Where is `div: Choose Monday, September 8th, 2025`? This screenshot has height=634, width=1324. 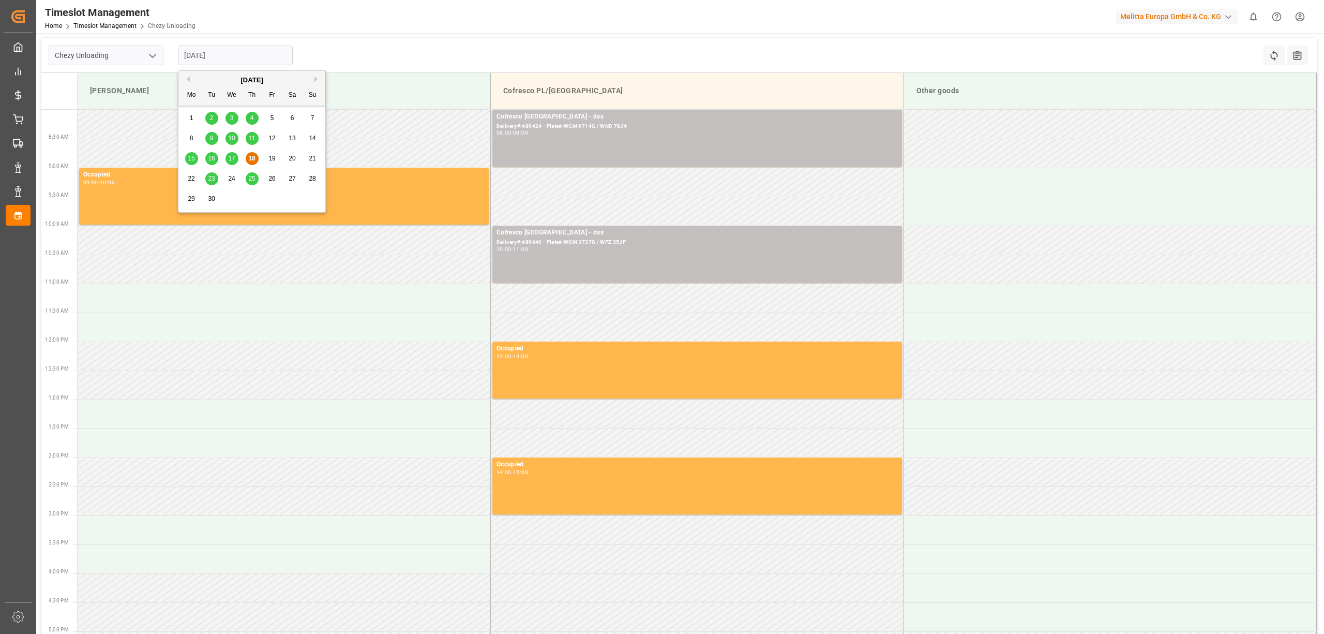 div: Choose Monday, September 8th, 2025 is located at coordinates (191, 138).